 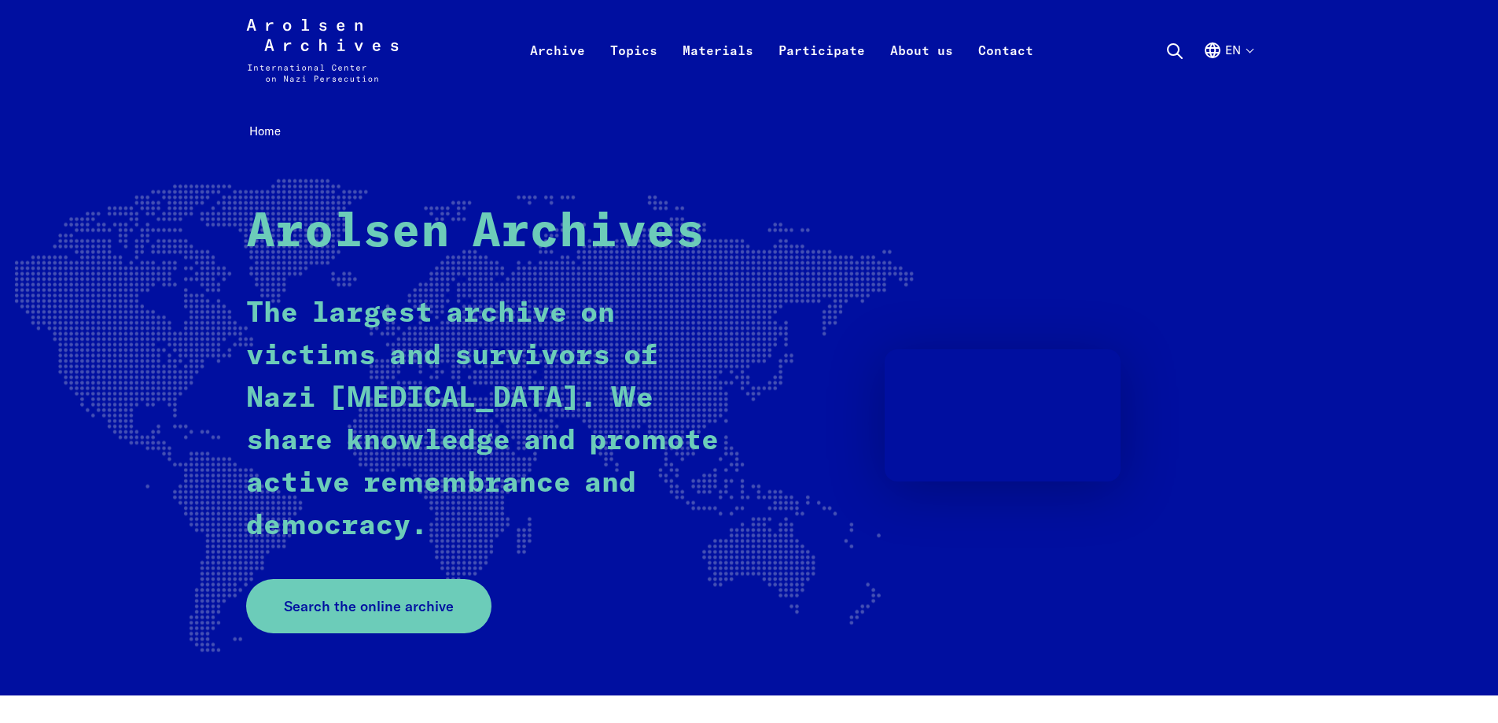 I want to click on strong: Arolsen Archives, so click(x=475, y=233).